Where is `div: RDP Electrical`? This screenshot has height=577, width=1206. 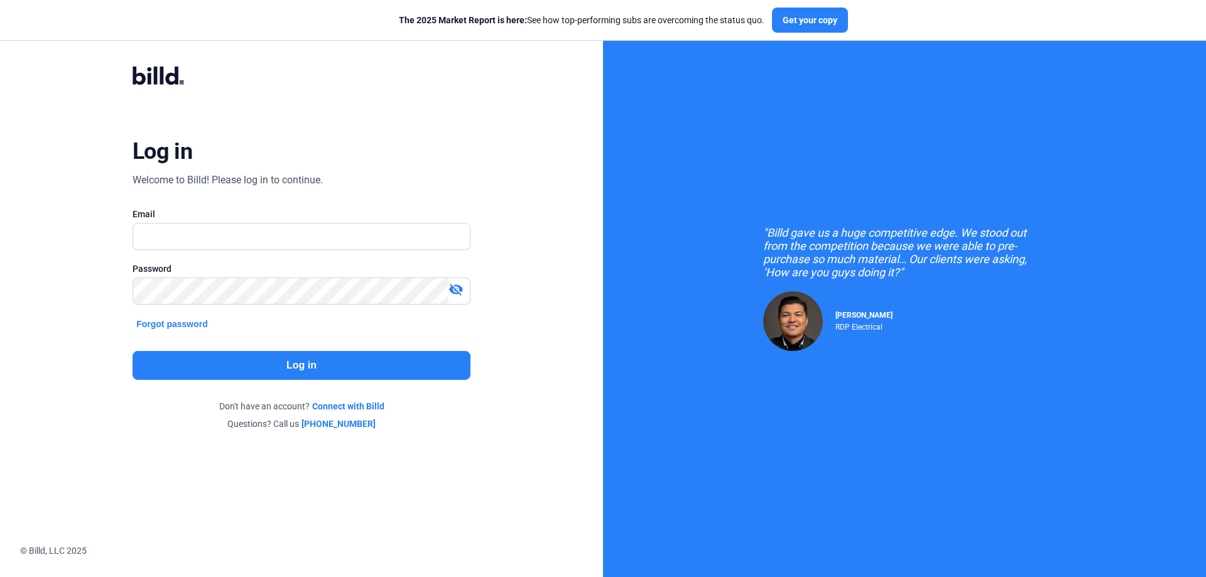 div: RDP Electrical is located at coordinates (864, 325).